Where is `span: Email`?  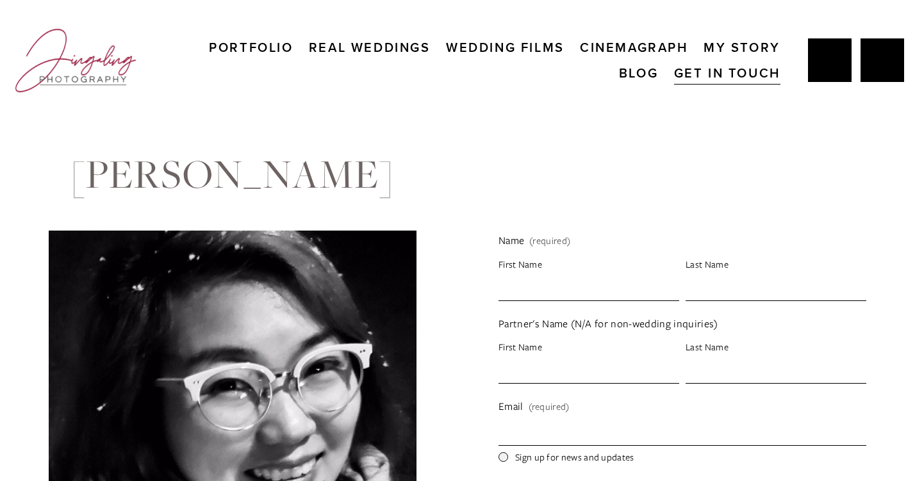 span: Email is located at coordinates (511, 406).